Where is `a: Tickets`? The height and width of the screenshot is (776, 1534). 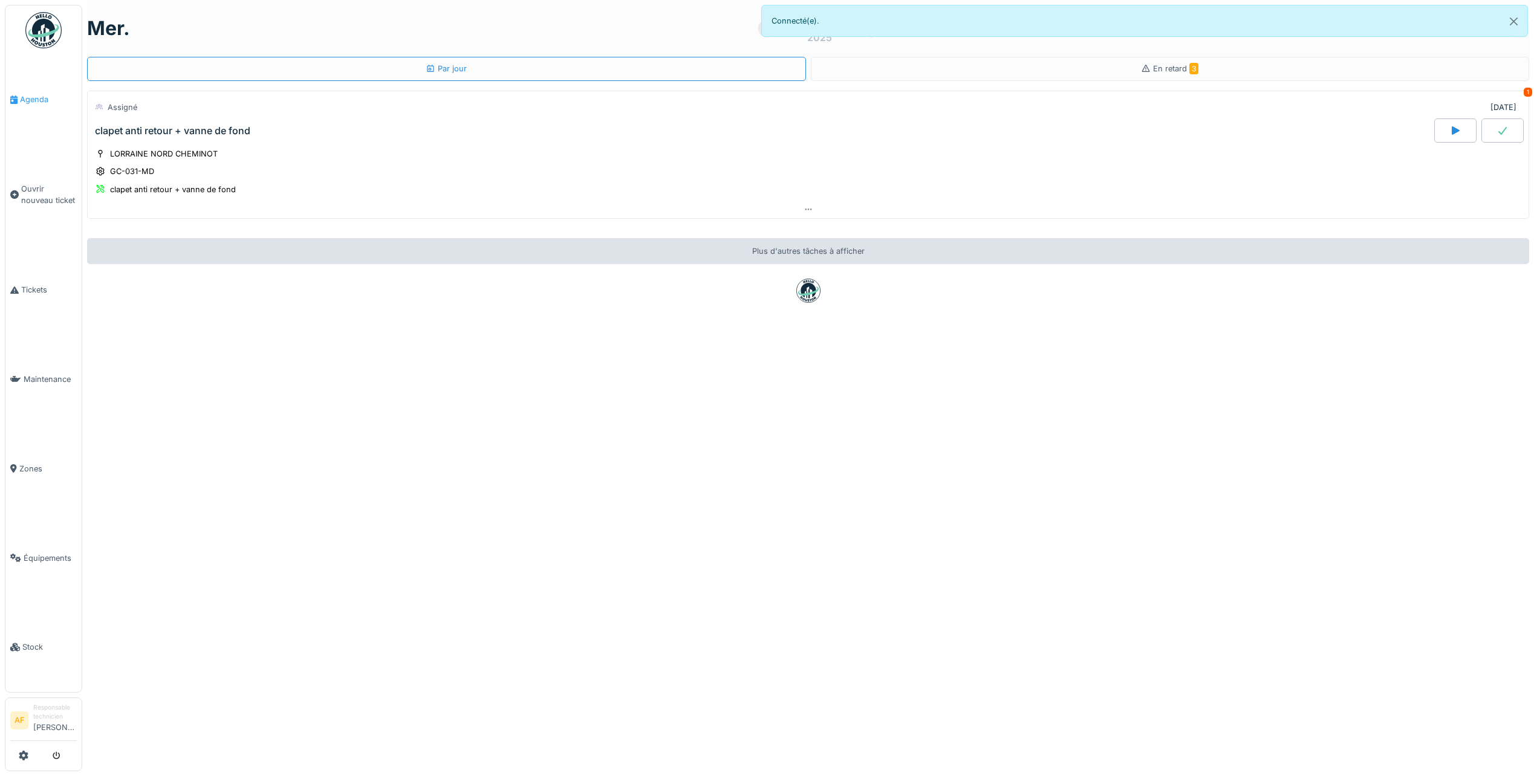
a: Tickets is located at coordinates (44, 290).